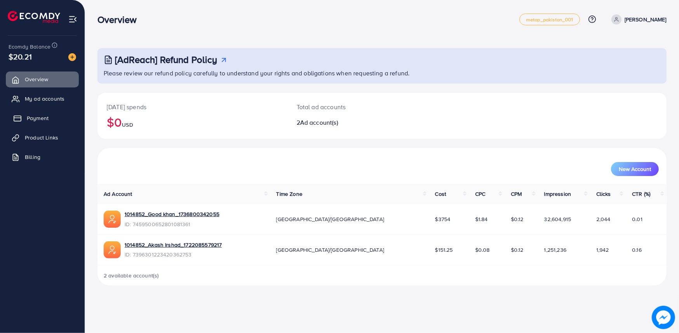  What do you see at coordinates (42, 99) in the screenshot?
I see `a: My ad accounts` at bounding box center [42, 99].